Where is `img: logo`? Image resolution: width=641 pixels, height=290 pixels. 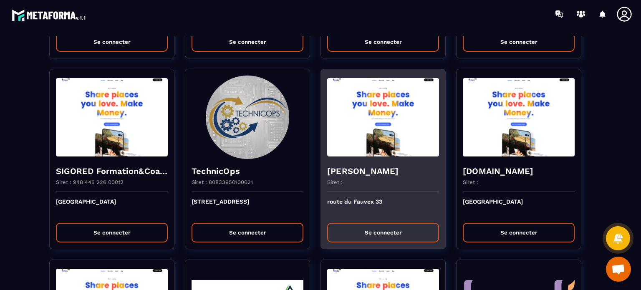 img: logo is located at coordinates (49, 15).